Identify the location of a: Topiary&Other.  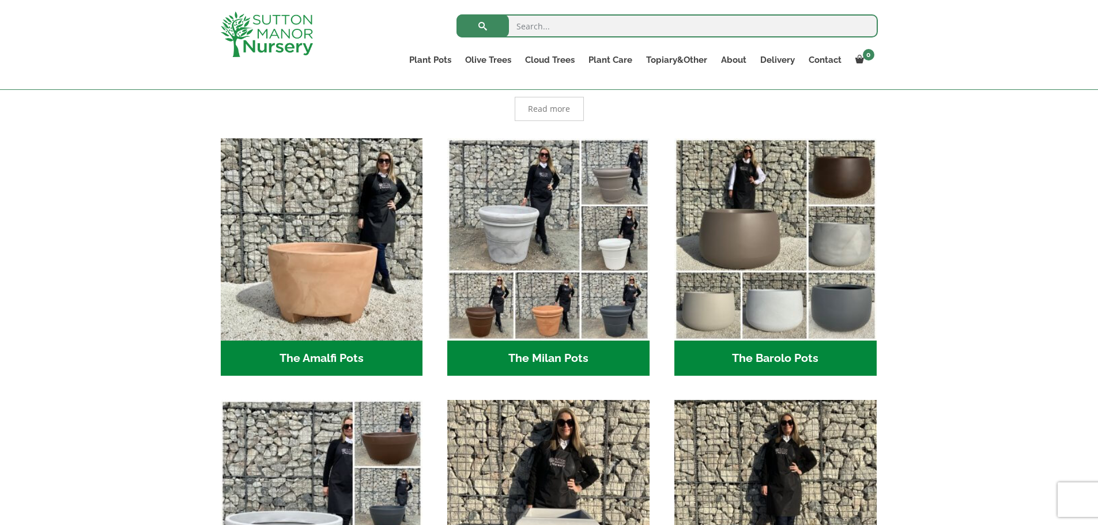
(676, 60).